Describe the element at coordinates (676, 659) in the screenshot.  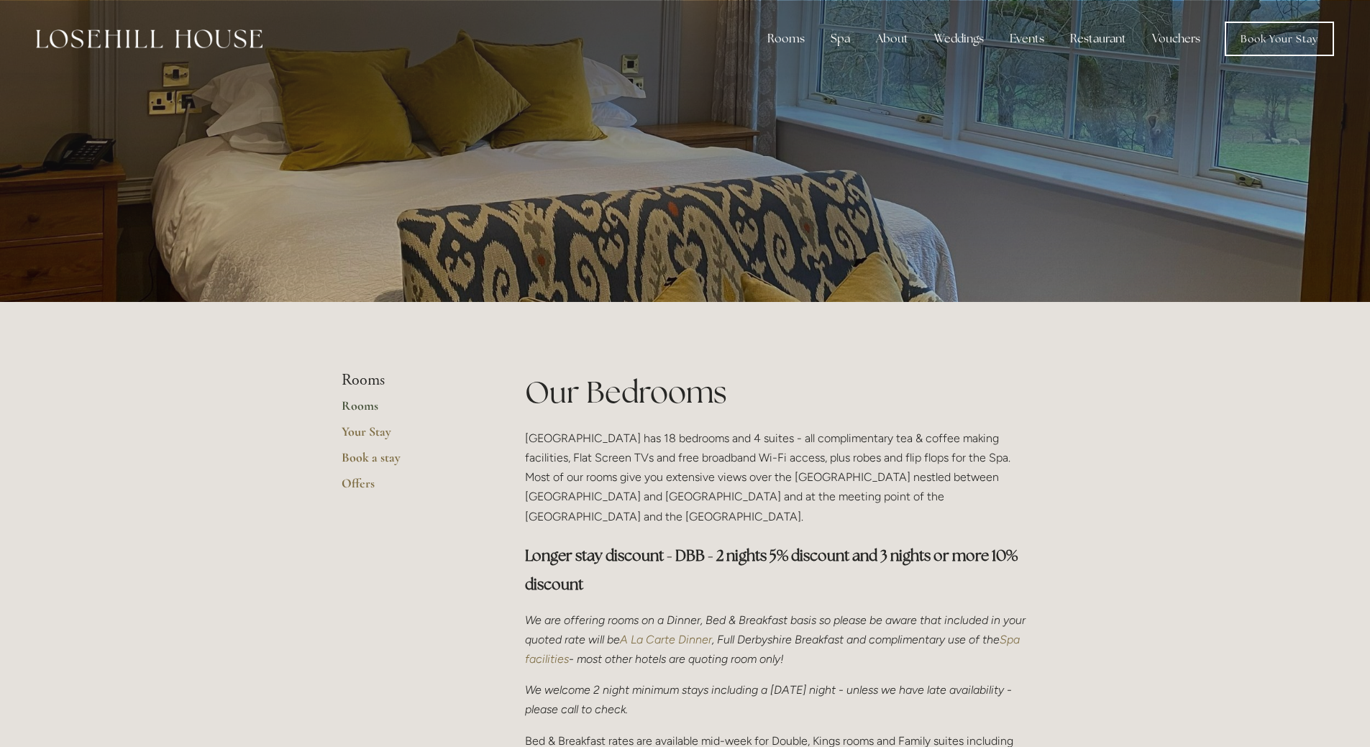
I see `em: - most other hotels are quoting room only!` at that location.